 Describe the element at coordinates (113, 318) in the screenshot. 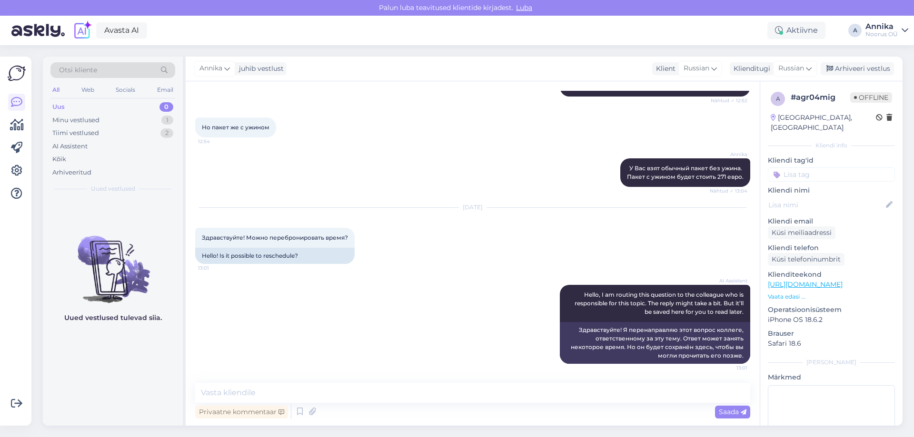

I see `p: Uued vestlused tulevad siia.` at that location.